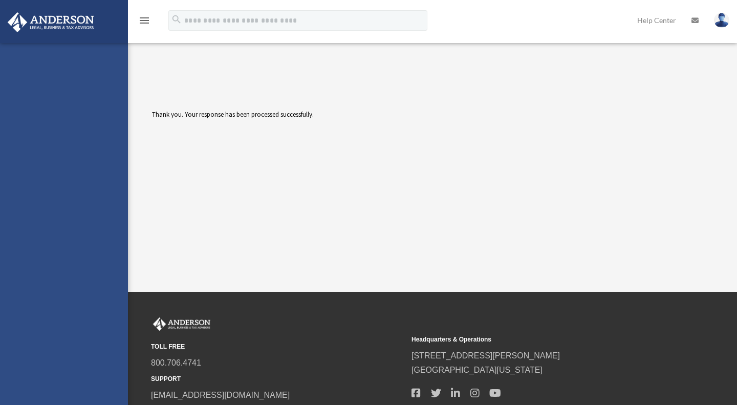 Image resolution: width=737 pixels, height=405 pixels. Describe the element at coordinates (722, 20) in the screenshot. I see `img: User Pic` at that location.